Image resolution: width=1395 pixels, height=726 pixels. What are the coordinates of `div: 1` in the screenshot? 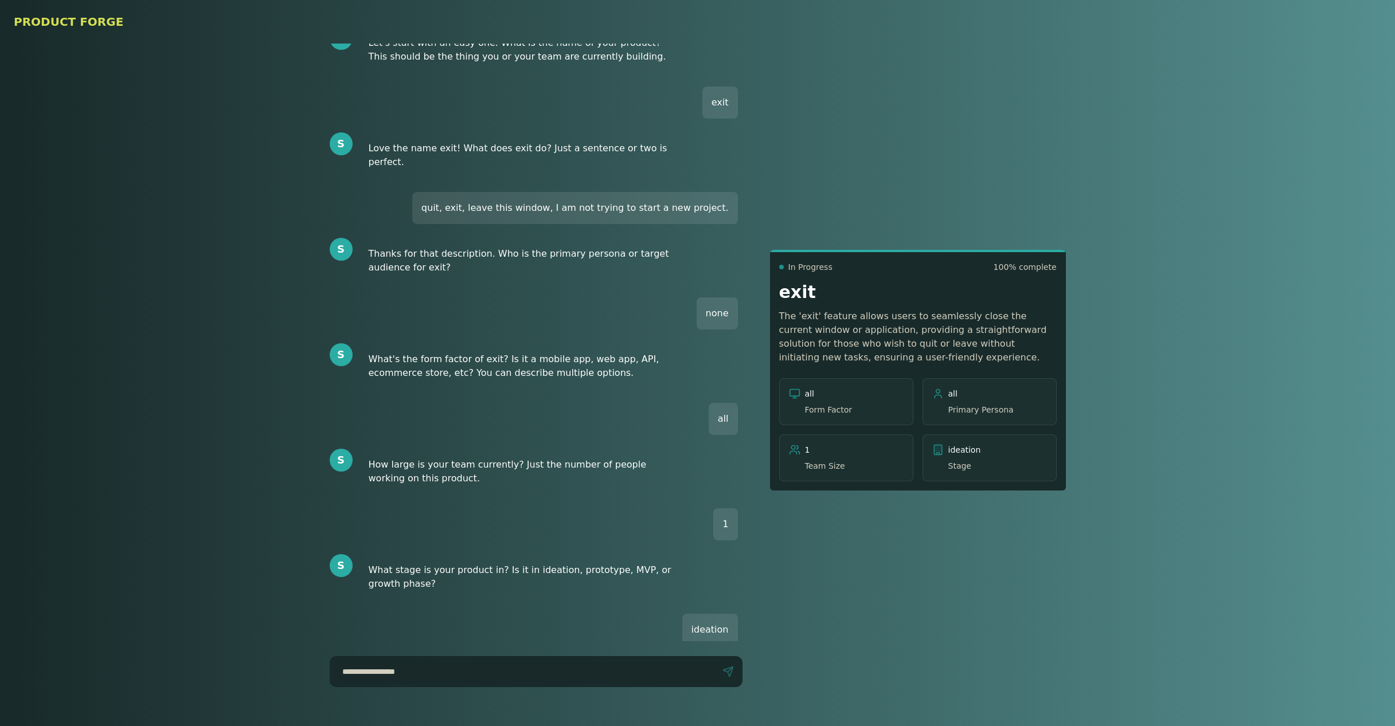 It's located at (725, 525).